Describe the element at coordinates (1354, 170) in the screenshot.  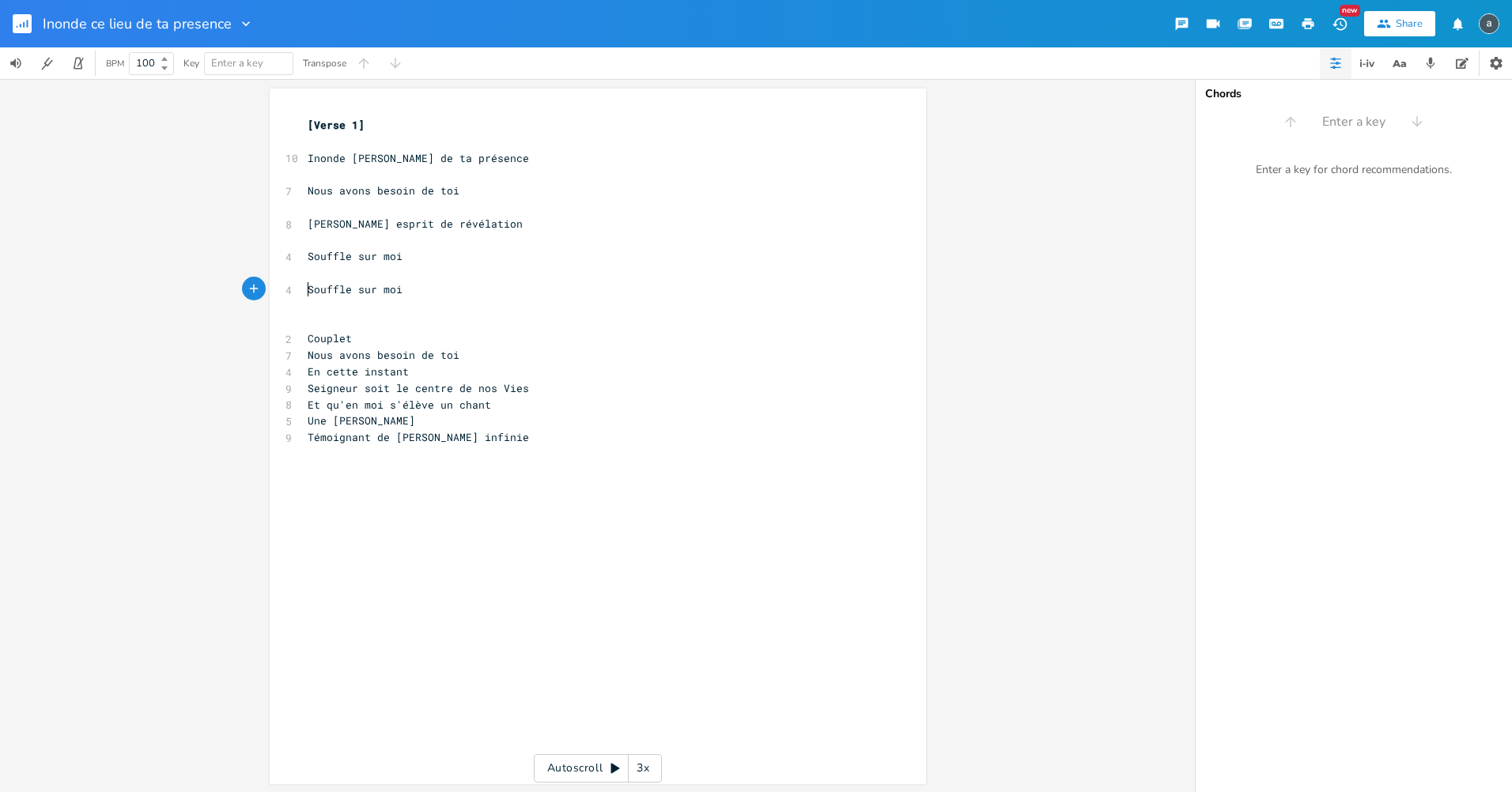
I see `div: Enter a key for chord recommendations.` at that location.